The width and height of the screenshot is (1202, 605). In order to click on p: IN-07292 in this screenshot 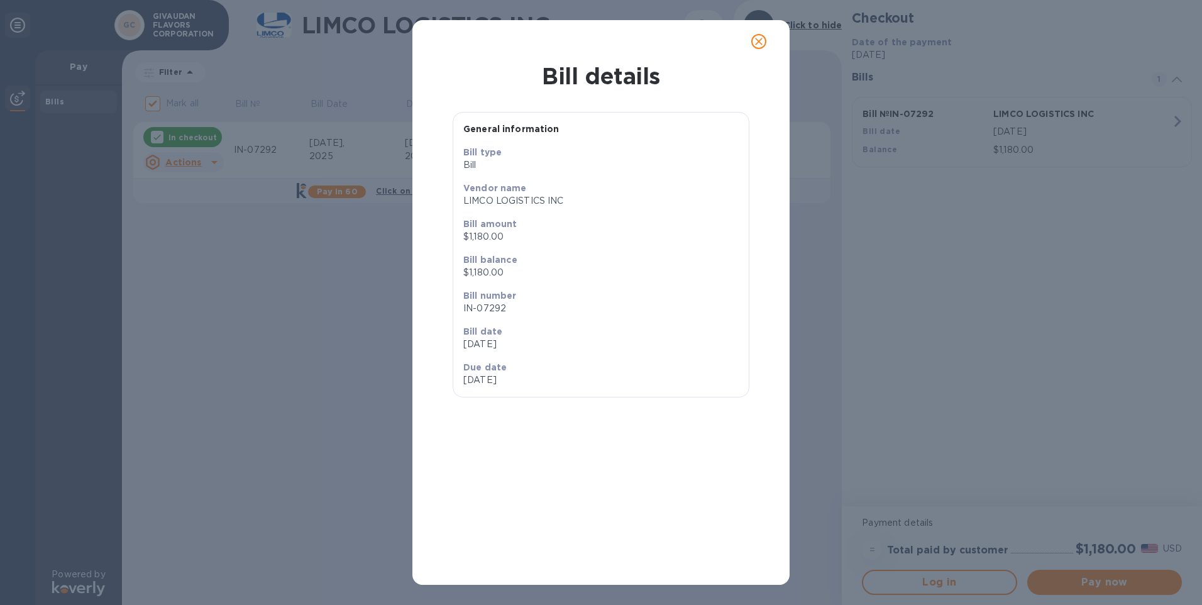, I will do `click(601, 308)`.